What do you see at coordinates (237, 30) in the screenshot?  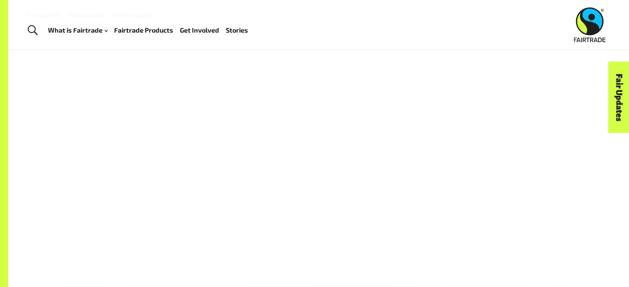 I see `a: Stories` at bounding box center [237, 30].